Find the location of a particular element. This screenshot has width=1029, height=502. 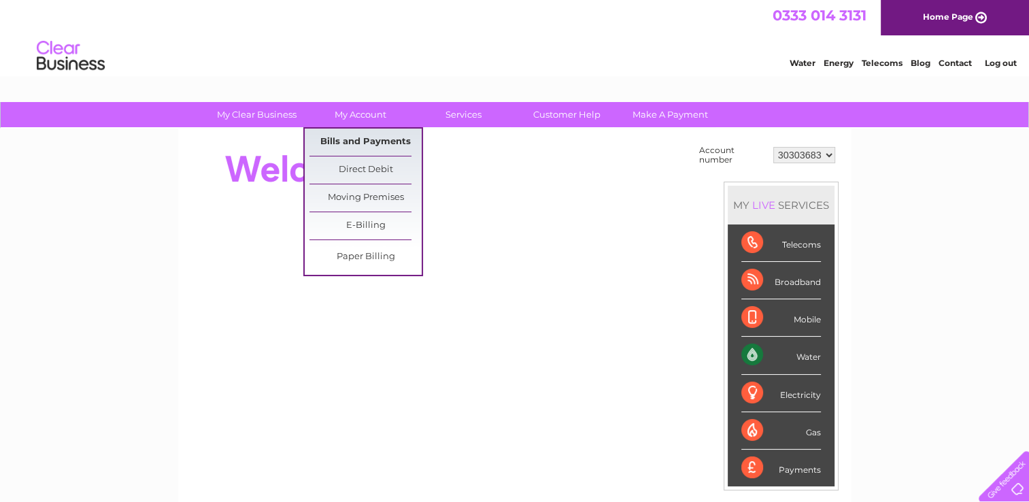

a: Direct Debit is located at coordinates (365, 170).